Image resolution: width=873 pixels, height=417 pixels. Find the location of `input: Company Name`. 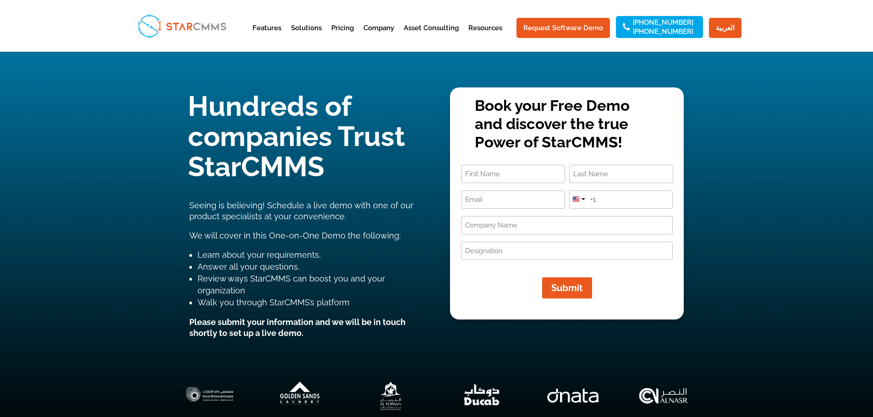

input: Company Name is located at coordinates (567, 225).